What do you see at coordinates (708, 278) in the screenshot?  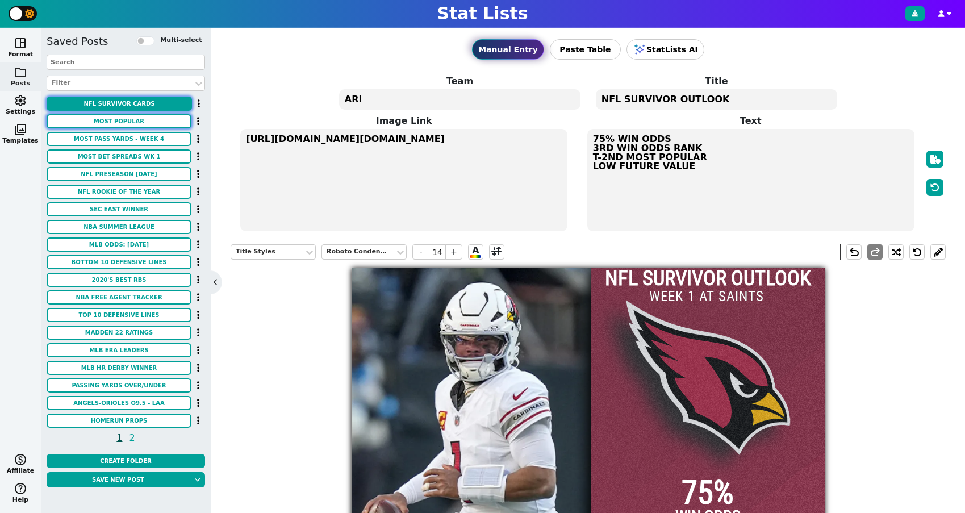 I see `div: NFL SURVIVOR OUTLOOK` at bounding box center [708, 278].